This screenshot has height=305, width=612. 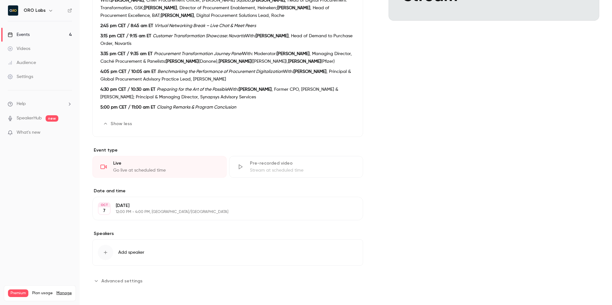 What do you see at coordinates (52, 119) in the screenshot?
I see `span: new` at bounding box center [52, 119].